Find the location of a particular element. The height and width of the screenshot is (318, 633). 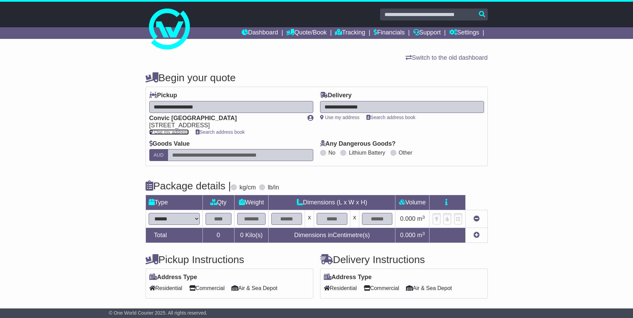

a: Add new item is located at coordinates (477, 235).